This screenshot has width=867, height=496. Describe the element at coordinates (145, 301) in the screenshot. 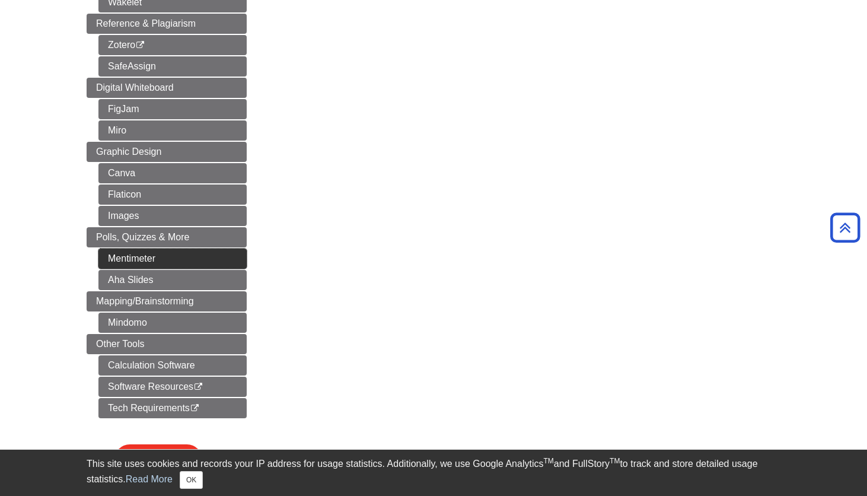

I see `span: Mapping/Brainstorming` at that location.